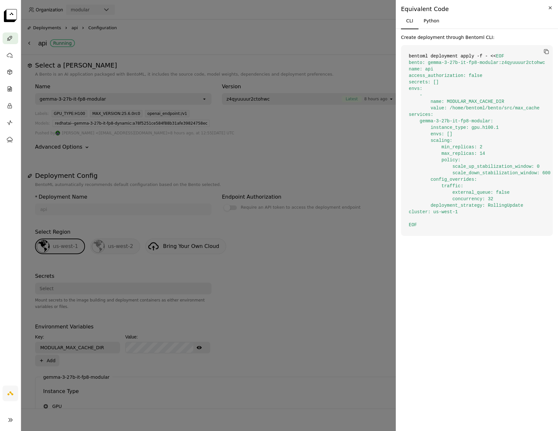 The height and width of the screenshot is (431, 558). What do you see at coordinates (410, 21) in the screenshot?
I see `button: CLI` at bounding box center [410, 21].